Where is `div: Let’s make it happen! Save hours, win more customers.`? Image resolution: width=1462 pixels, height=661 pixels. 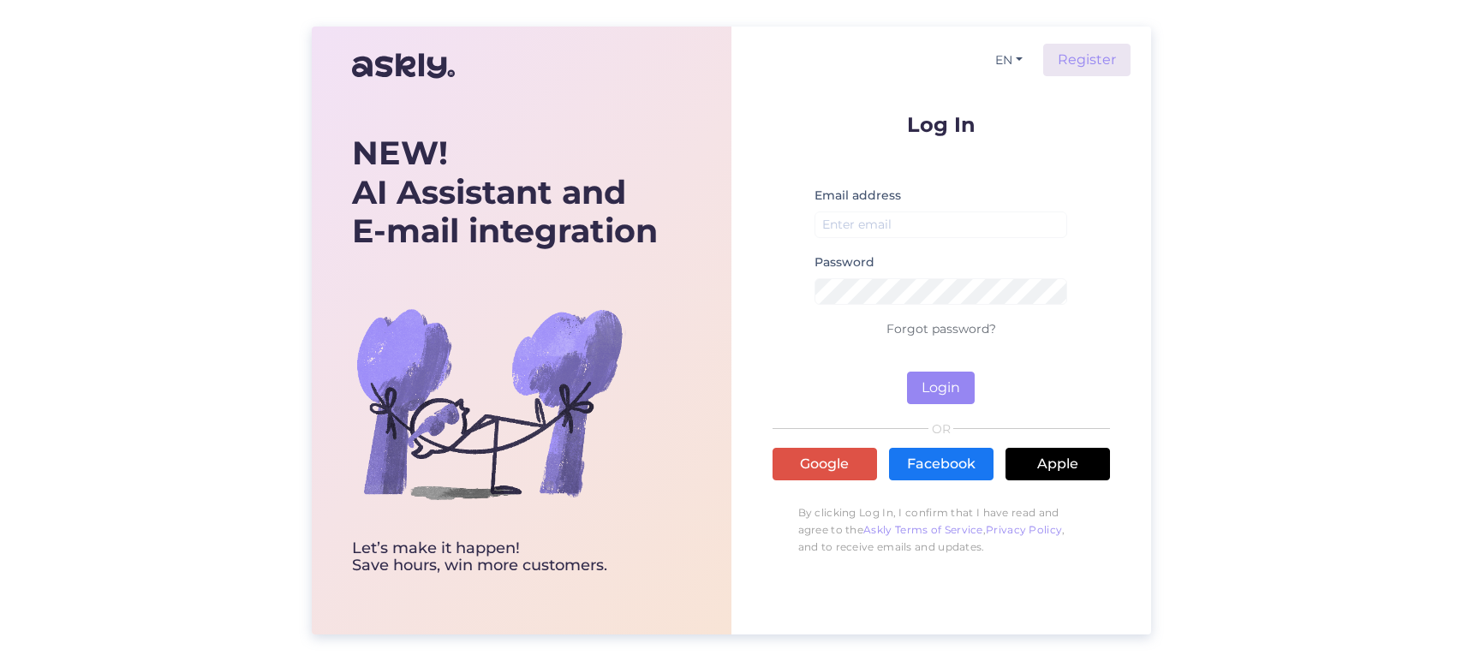 div: Let’s make it happen! Save hours, win more customers. is located at coordinates (504, 557).